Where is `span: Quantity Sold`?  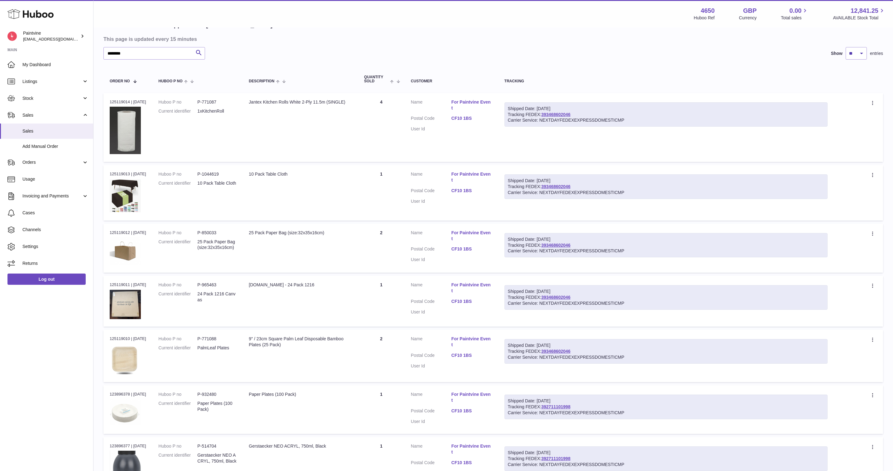
span: Quantity Sold is located at coordinates (377, 79).